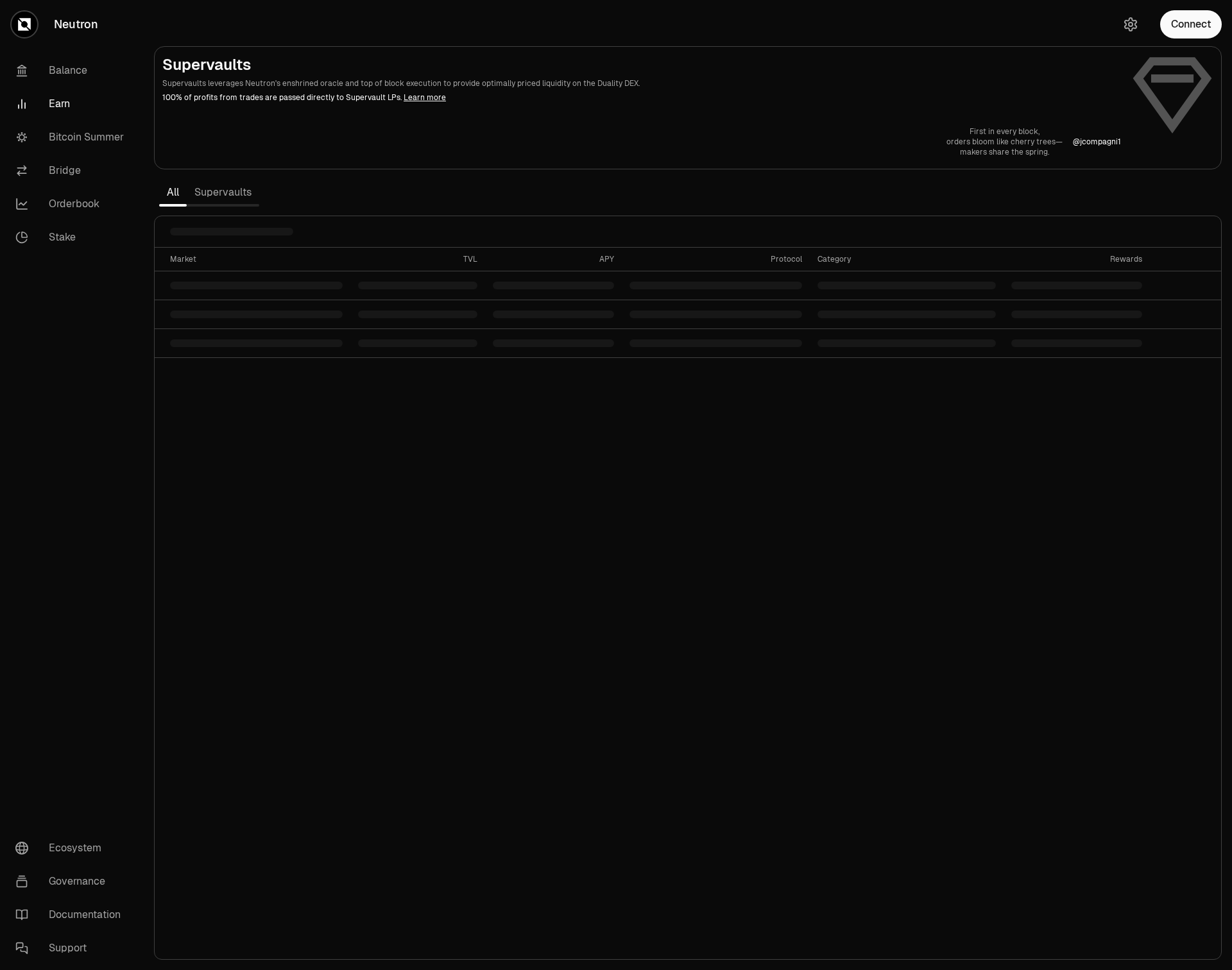 The image size is (1232, 970). What do you see at coordinates (72, 238) in the screenshot?
I see `a: Stake` at bounding box center [72, 238].